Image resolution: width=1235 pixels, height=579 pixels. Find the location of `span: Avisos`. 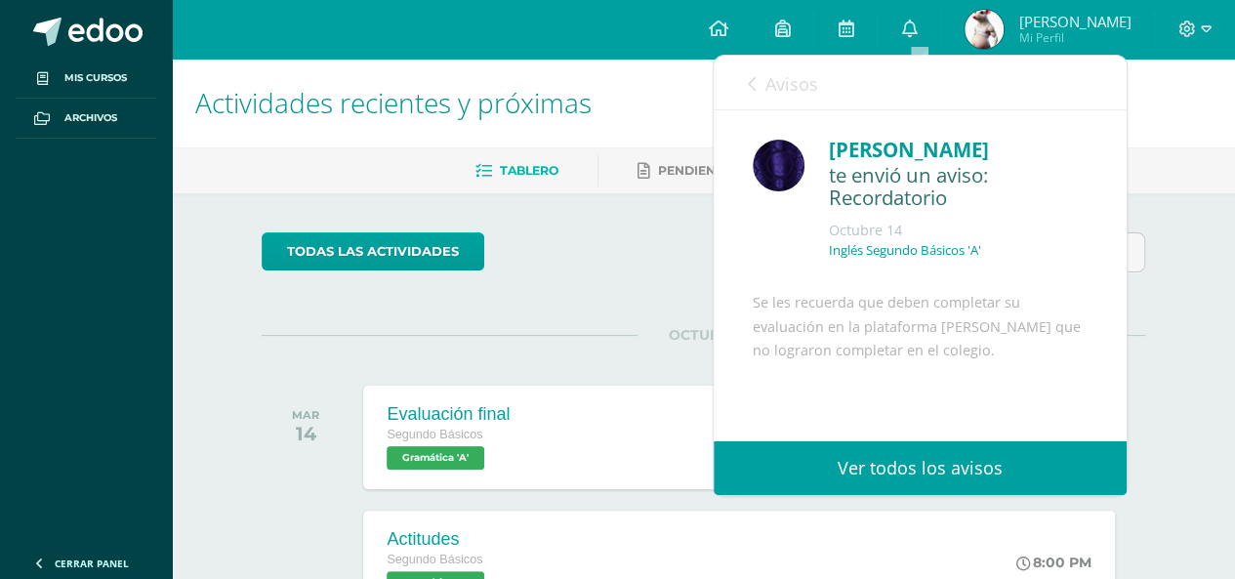

span: Avisos is located at coordinates (792, 84).